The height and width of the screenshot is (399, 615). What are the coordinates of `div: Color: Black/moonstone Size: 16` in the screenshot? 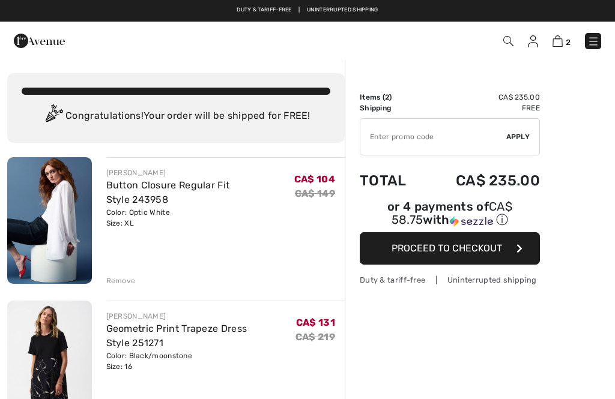 It's located at (200, 361).